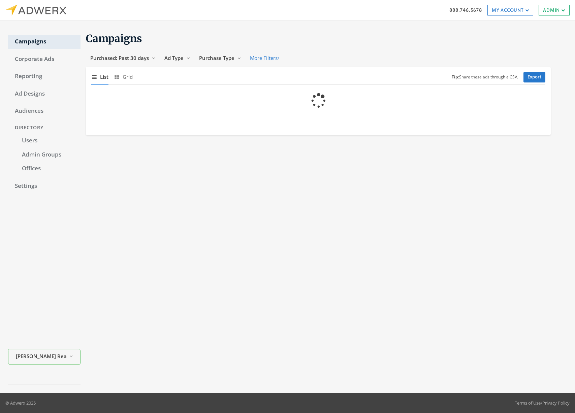 The image size is (575, 413). What do you see at coordinates (527, 403) in the screenshot?
I see `a: Terms of Use` at bounding box center [527, 403].